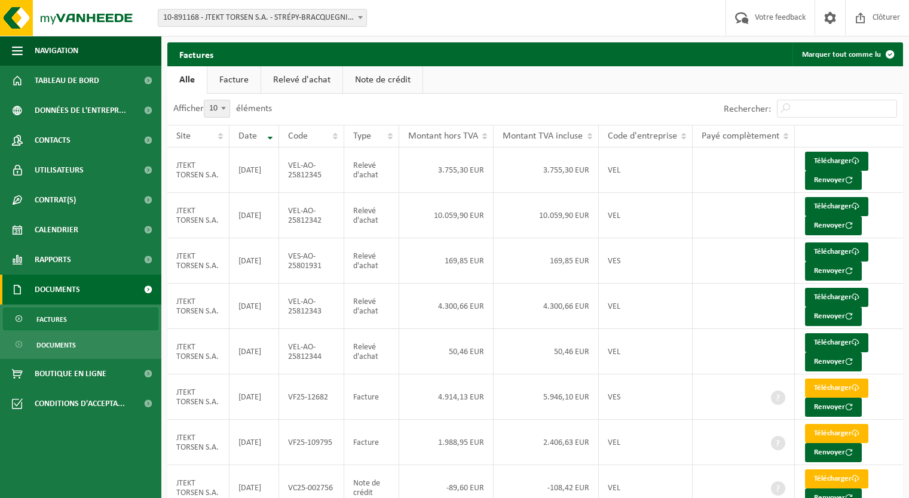 The width and height of the screenshot is (909, 498). Describe the element at coordinates (740, 136) in the screenshot. I see `span: Payé complètement` at that location.